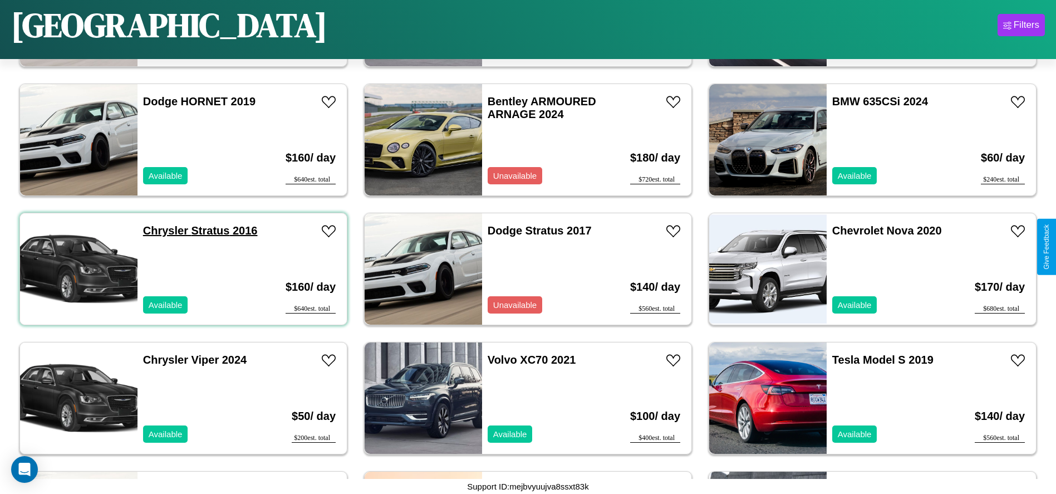  What do you see at coordinates (539, 230) in the screenshot?
I see `a: Dodge Stratus 2017` at bounding box center [539, 230].